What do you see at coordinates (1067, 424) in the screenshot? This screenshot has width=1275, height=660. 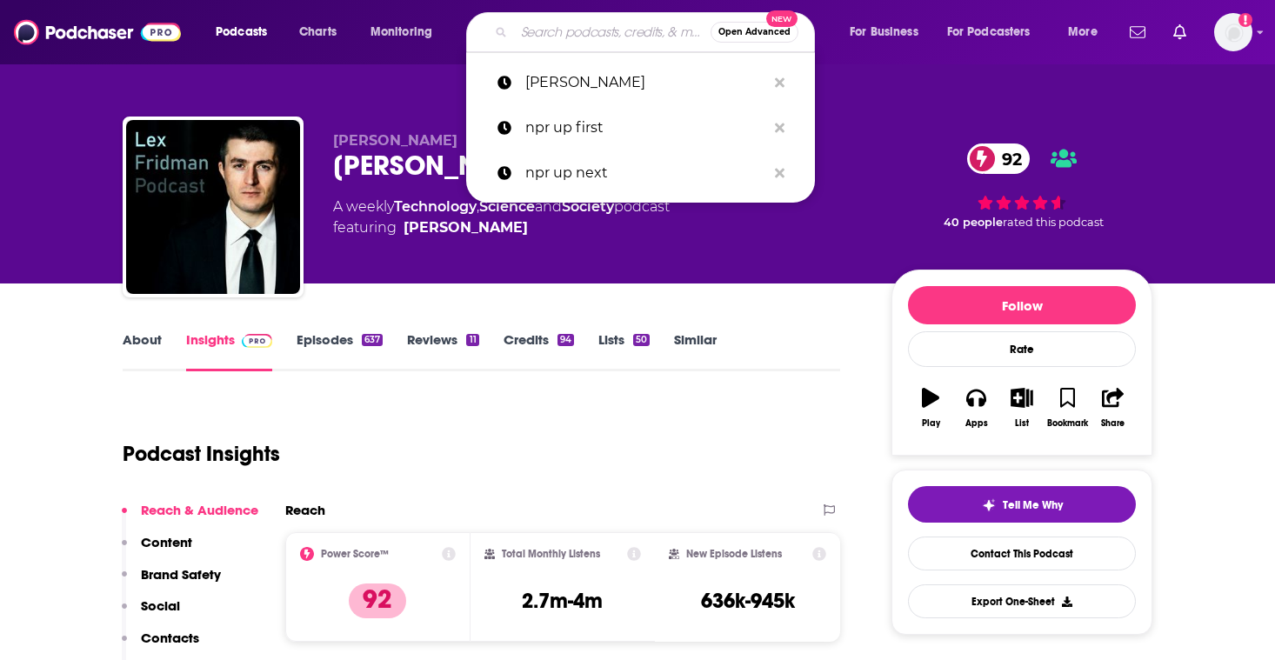 I see `div: Bookmark` at bounding box center [1067, 424].